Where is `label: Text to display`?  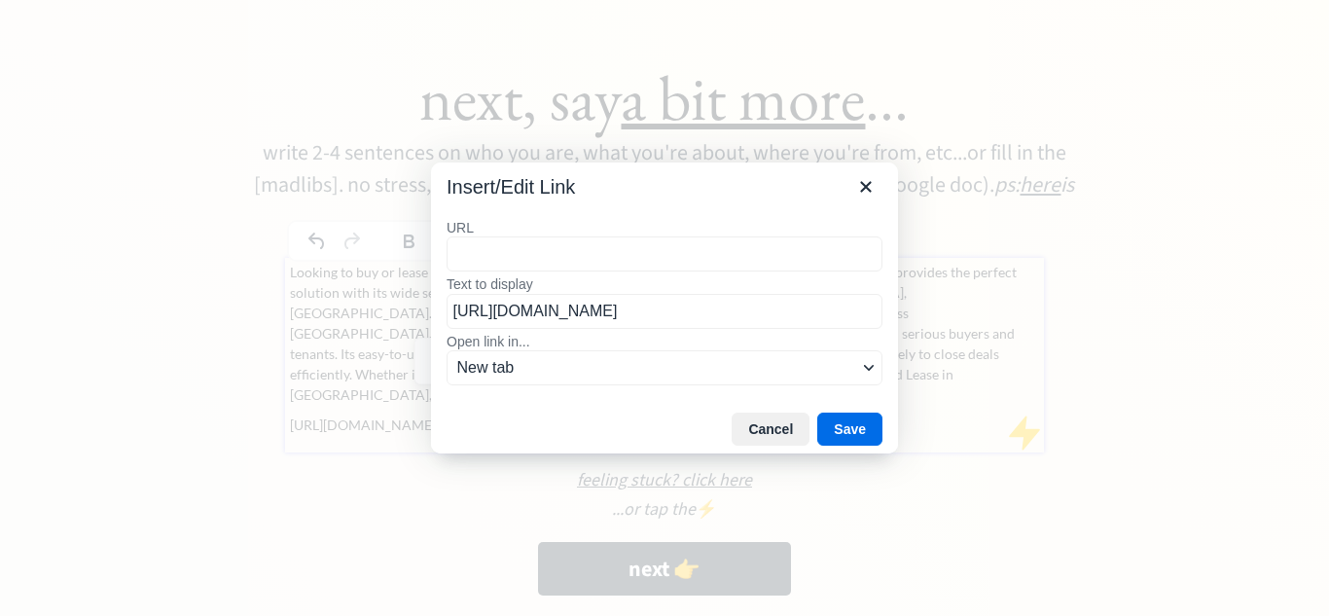
label: Text to display is located at coordinates (665, 284).